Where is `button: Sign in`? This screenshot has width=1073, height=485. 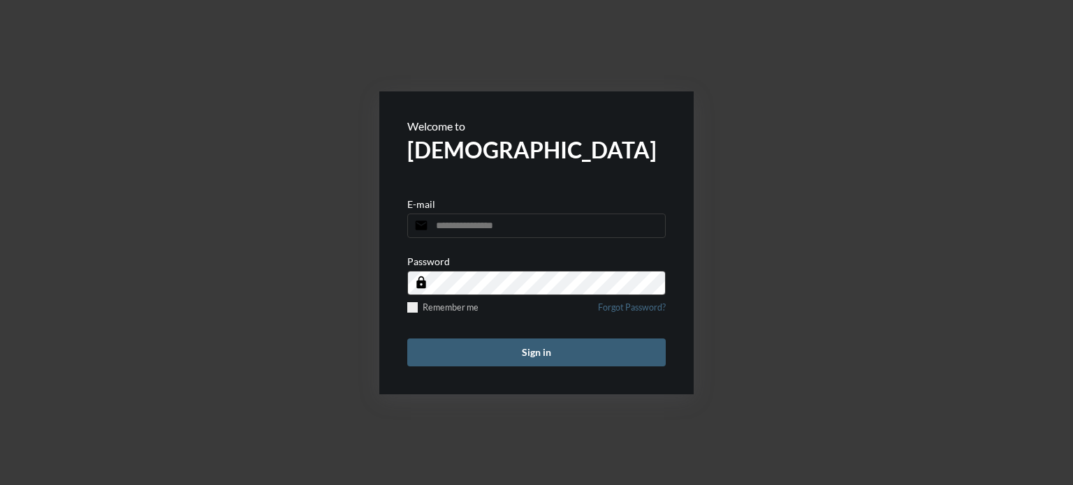 button: Sign in is located at coordinates (536, 353).